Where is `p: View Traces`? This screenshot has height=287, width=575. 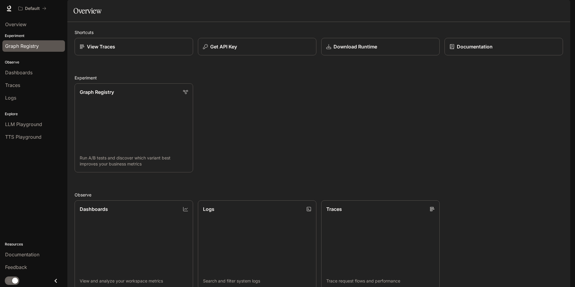
p: View Traces is located at coordinates (101, 47).